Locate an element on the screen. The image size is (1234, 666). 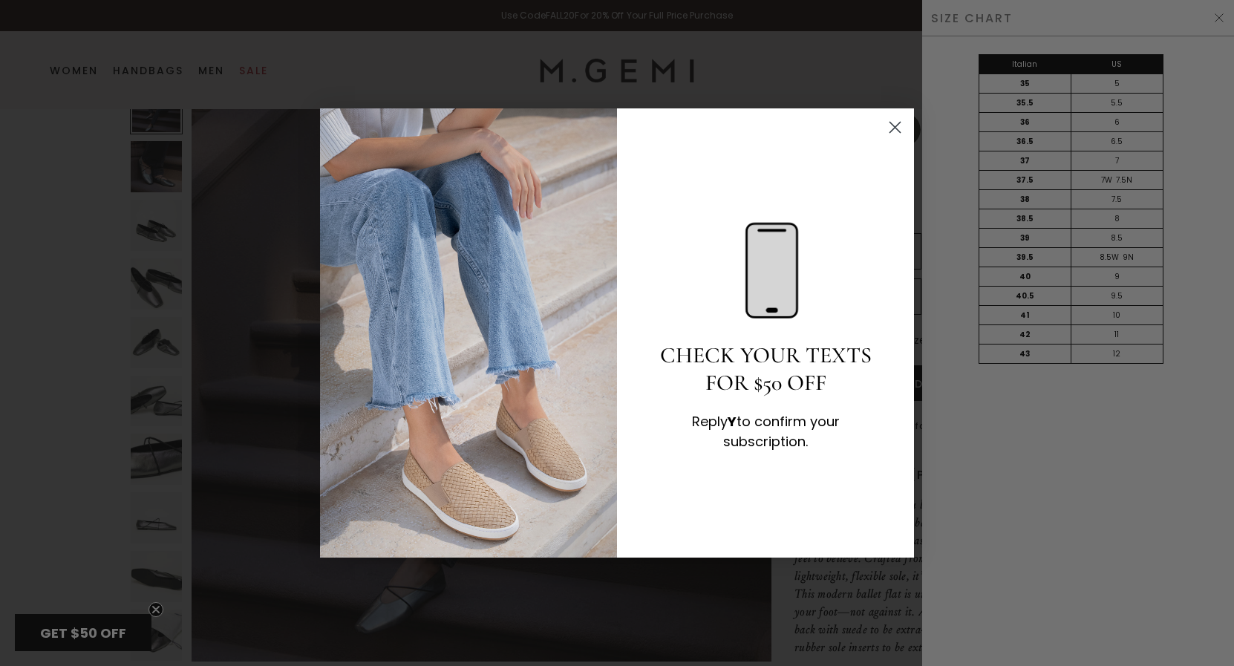
span: CHECK YOUR TEXTS FOR $50 OFF is located at coordinates (765, 369).